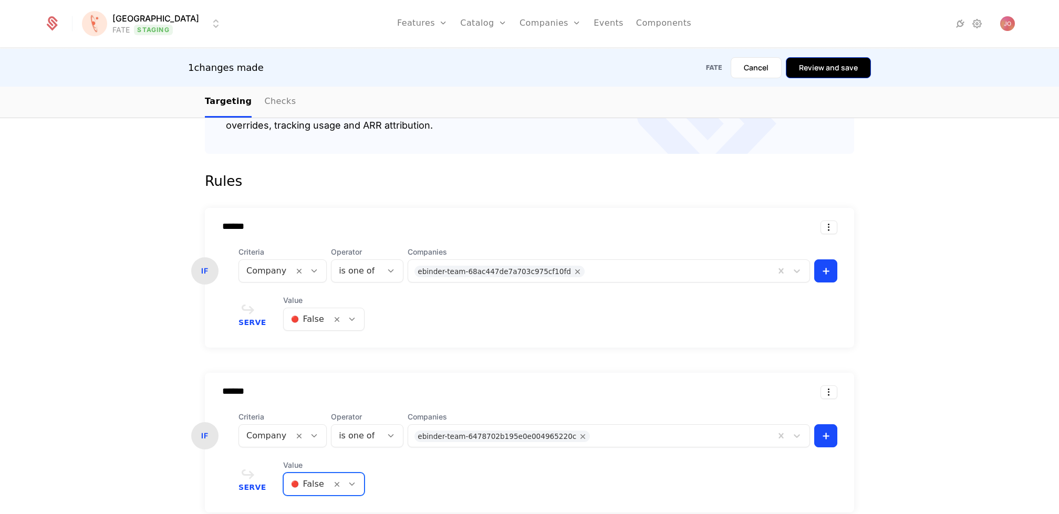 The height and width of the screenshot is (514, 1059). I want to click on ul: Choose Sub Page, so click(250, 102).